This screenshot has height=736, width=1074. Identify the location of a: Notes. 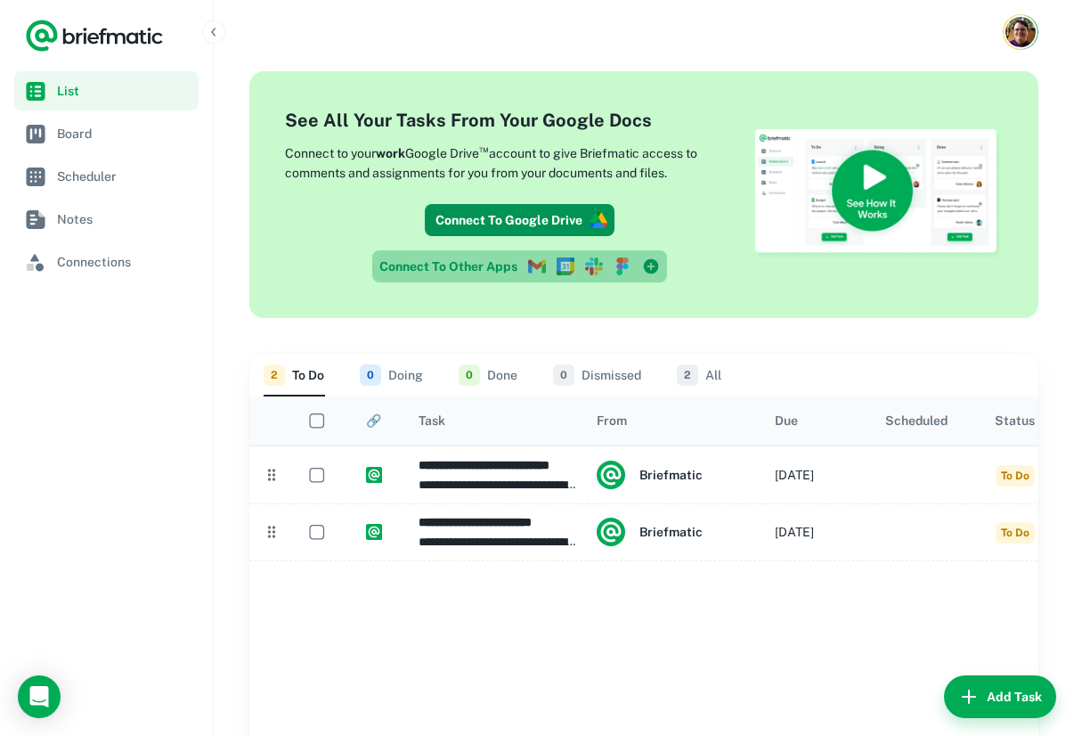
(106, 219).